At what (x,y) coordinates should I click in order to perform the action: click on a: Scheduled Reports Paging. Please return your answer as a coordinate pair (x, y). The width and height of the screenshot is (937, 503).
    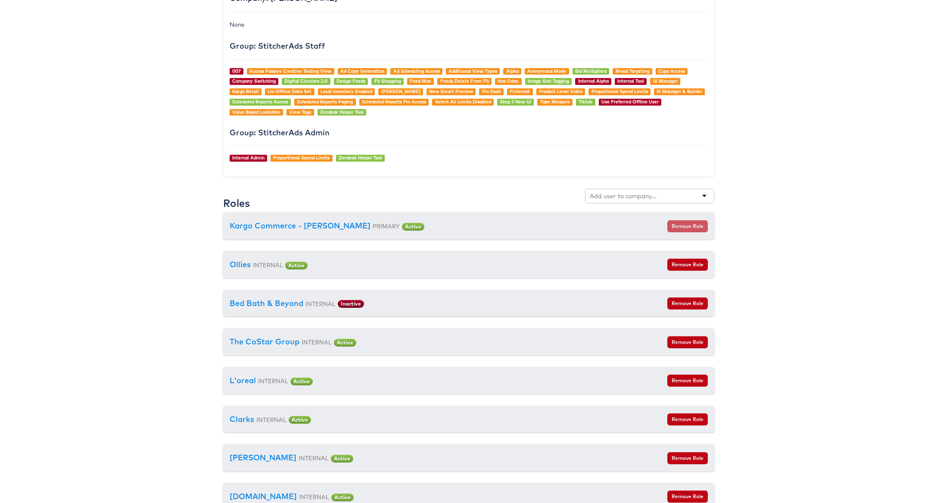
    Looking at the image, I should click on (325, 102).